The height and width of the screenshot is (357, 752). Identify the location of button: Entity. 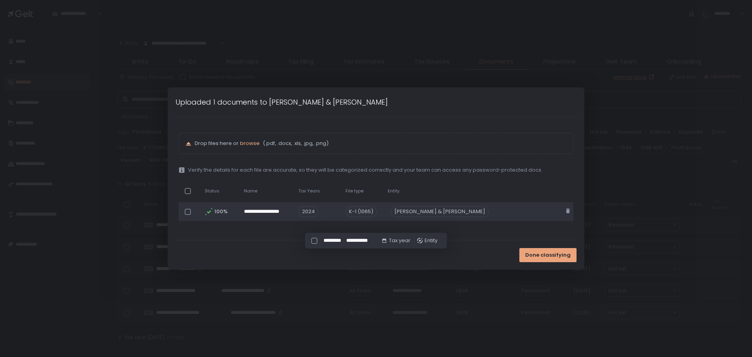
(427, 240).